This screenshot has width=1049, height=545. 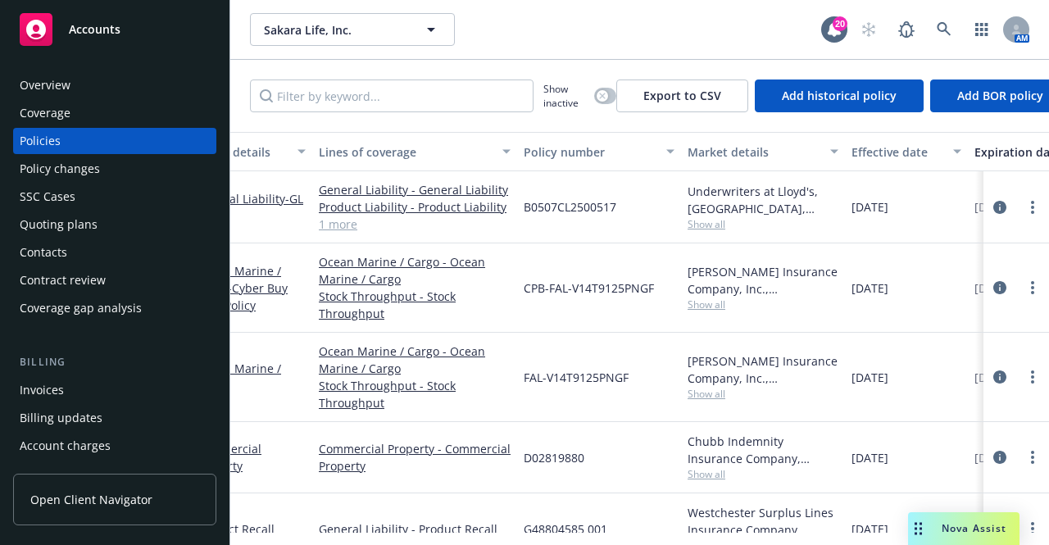 What do you see at coordinates (352, 29) in the screenshot?
I see `button: Sakara Life, Inc.` at bounding box center [352, 29].